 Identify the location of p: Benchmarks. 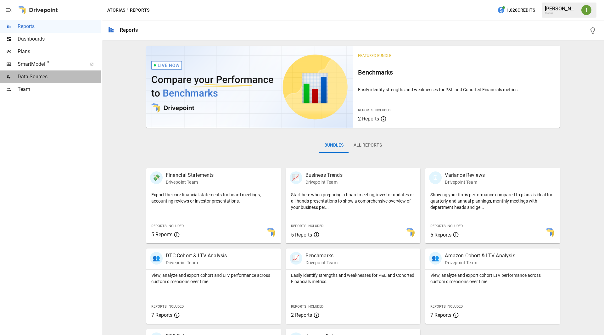
(322, 256).